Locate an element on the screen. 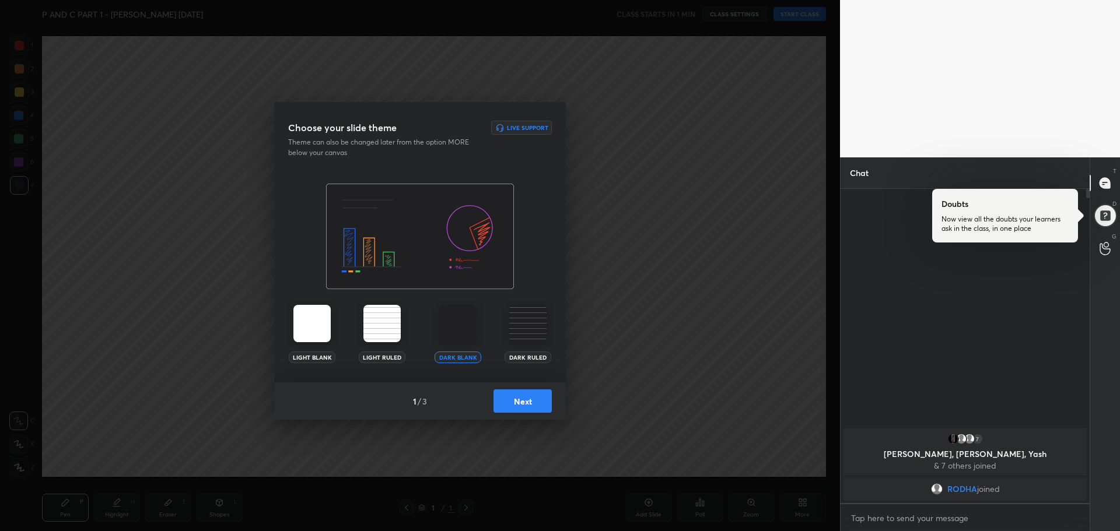  div: 7 is located at coordinates (978, 439).